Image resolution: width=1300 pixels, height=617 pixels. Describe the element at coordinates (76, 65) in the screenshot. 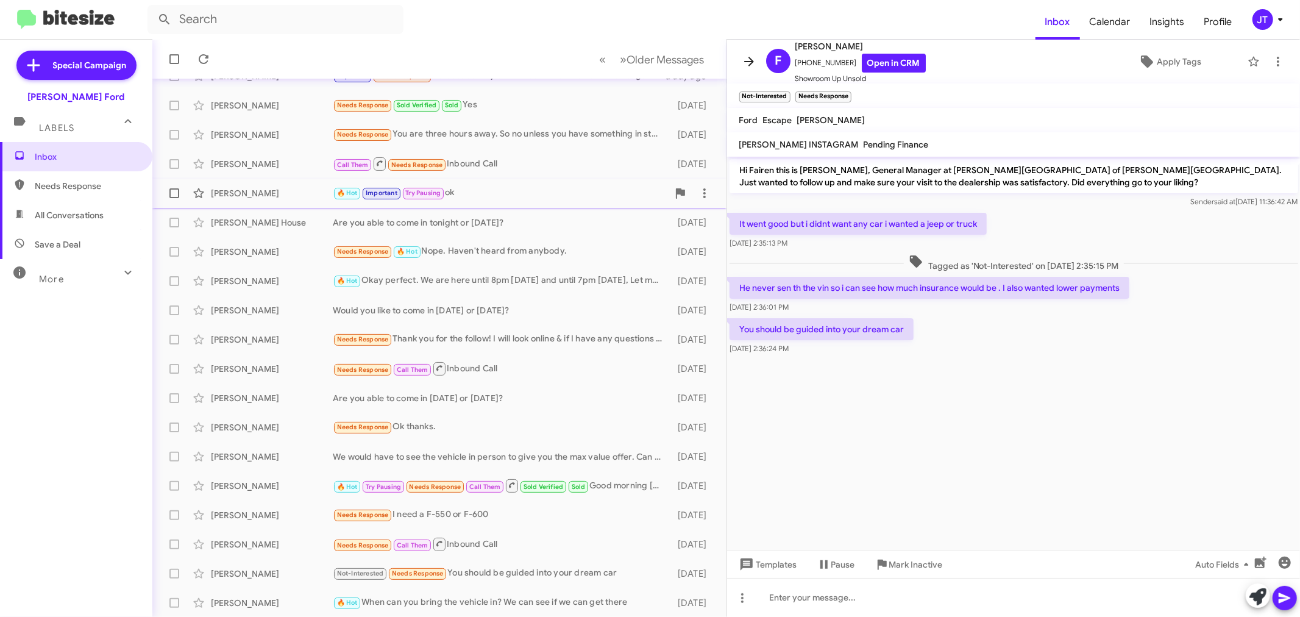

I see `a: Special Campaign` at that location.